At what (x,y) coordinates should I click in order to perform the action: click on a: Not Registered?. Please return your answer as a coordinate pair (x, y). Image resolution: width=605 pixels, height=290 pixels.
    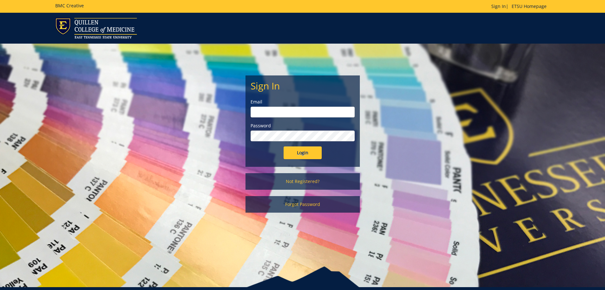
    Looking at the image, I should click on (303, 181).